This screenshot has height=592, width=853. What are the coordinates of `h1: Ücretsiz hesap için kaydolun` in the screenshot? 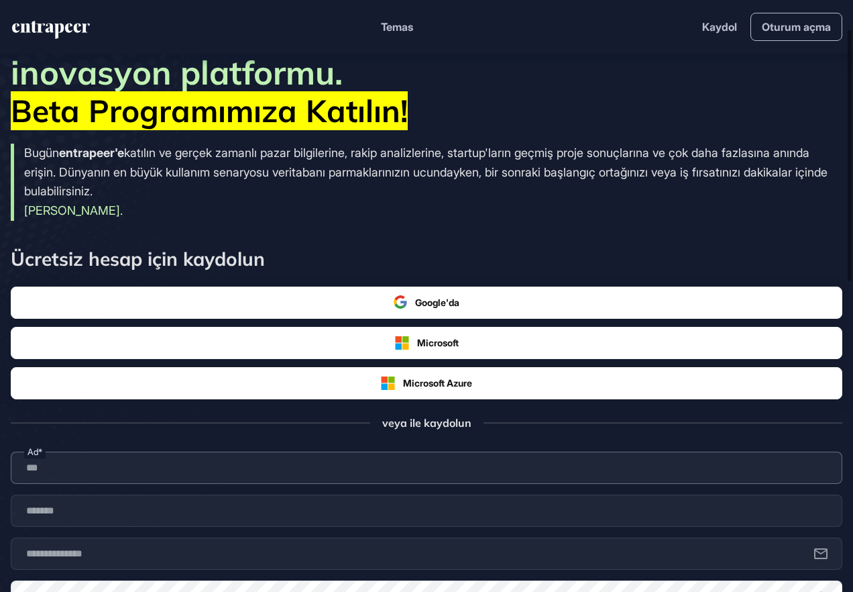 It's located at (427, 259).